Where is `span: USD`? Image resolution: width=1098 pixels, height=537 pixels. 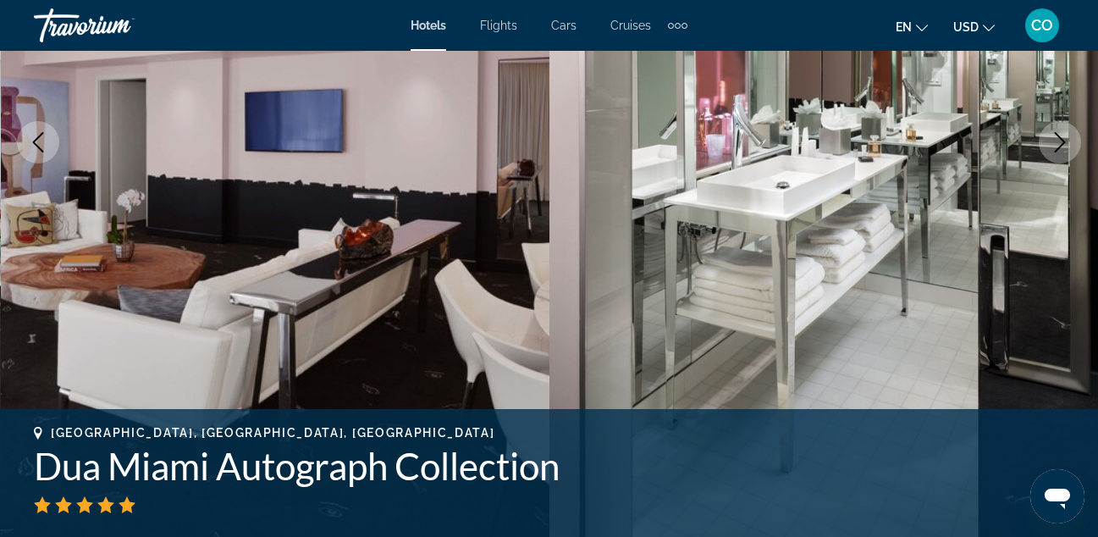
span: USD is located at coordinates (966, 27).